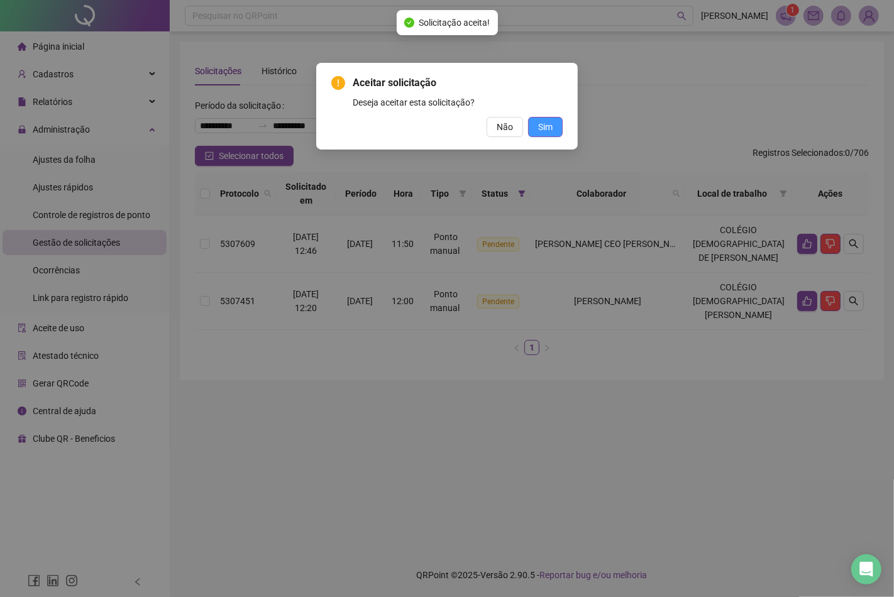 The width and height of the screenshot is (894, 597). I want to click on span: exclamation-circle, so click(338, 83).